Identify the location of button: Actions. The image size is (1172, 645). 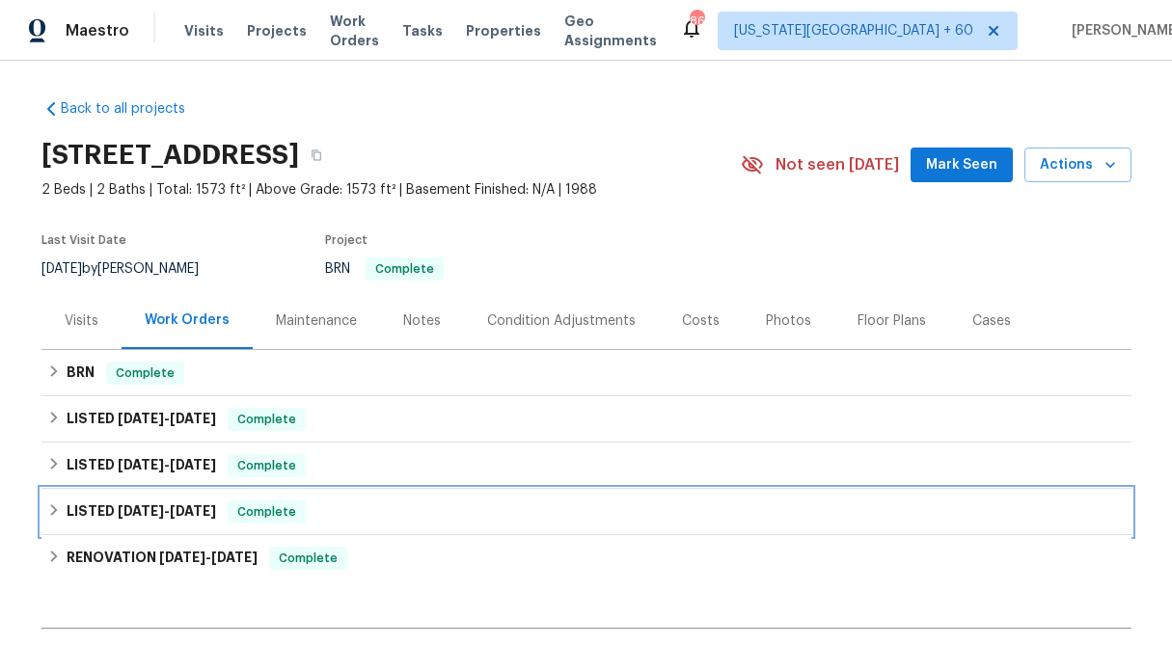
(1077, 165).